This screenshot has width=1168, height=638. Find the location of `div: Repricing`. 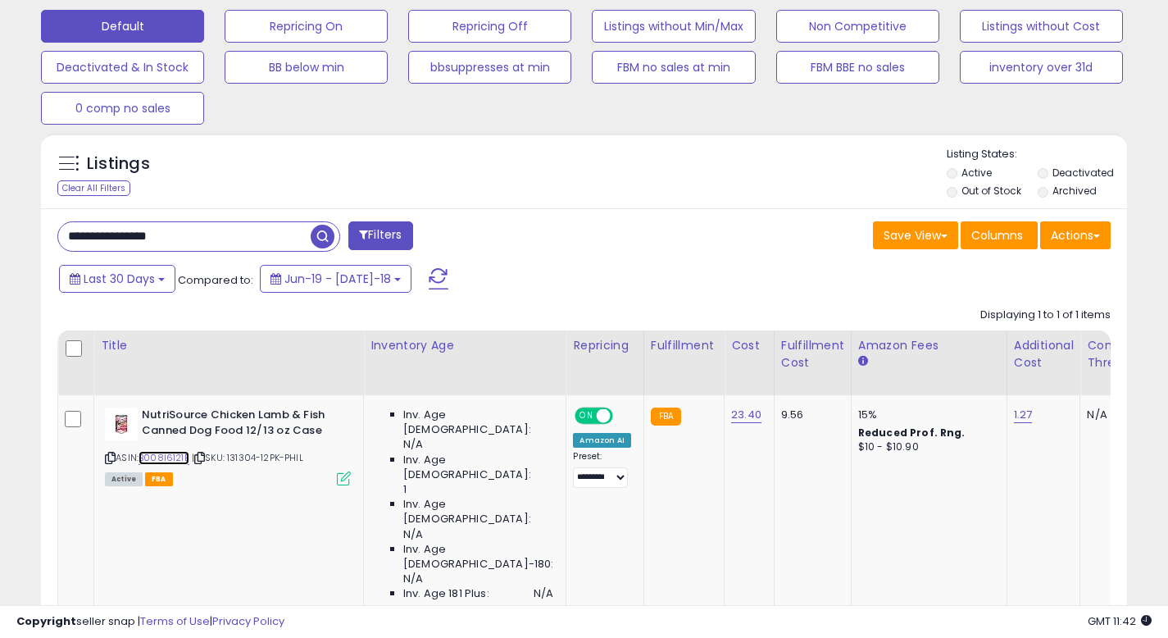

div: Repricing is located at coordinates (604, 345).